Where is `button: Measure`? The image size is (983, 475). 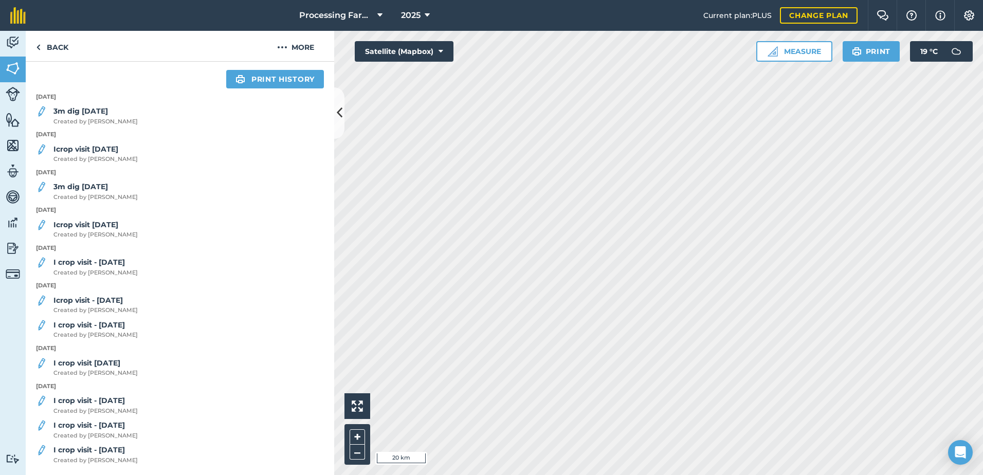 button: Measure is located at coordinates (795, 51).